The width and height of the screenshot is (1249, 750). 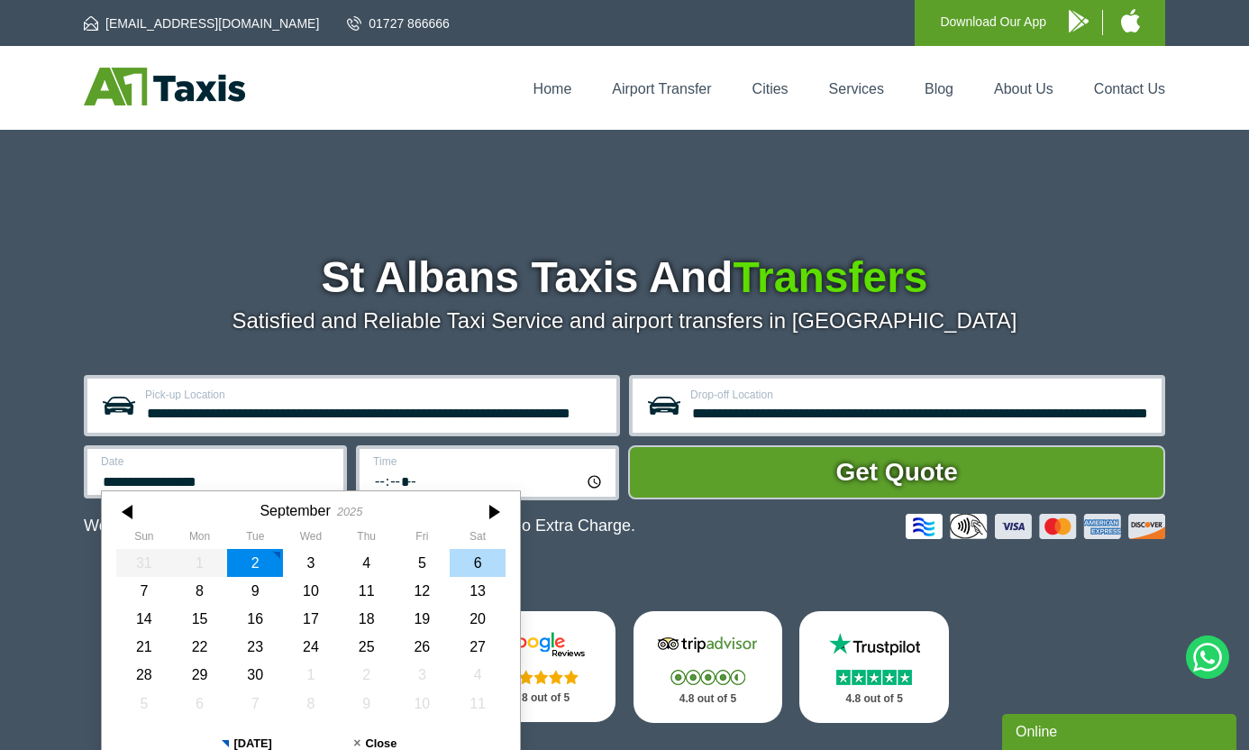 I want to click on label: Drop-off Location, so click(x=920, y=395).